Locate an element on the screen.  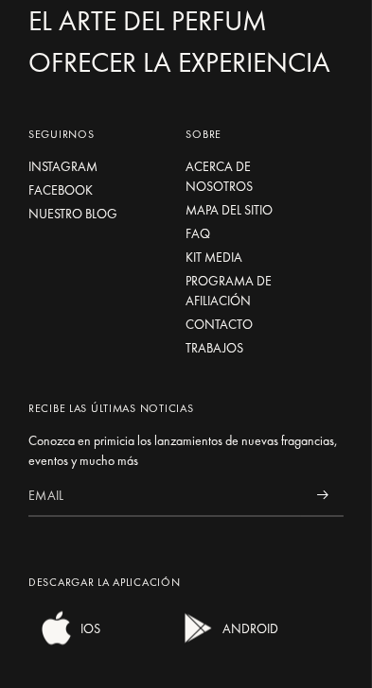
a: ios appIOS is located at coordinates (64, 643).